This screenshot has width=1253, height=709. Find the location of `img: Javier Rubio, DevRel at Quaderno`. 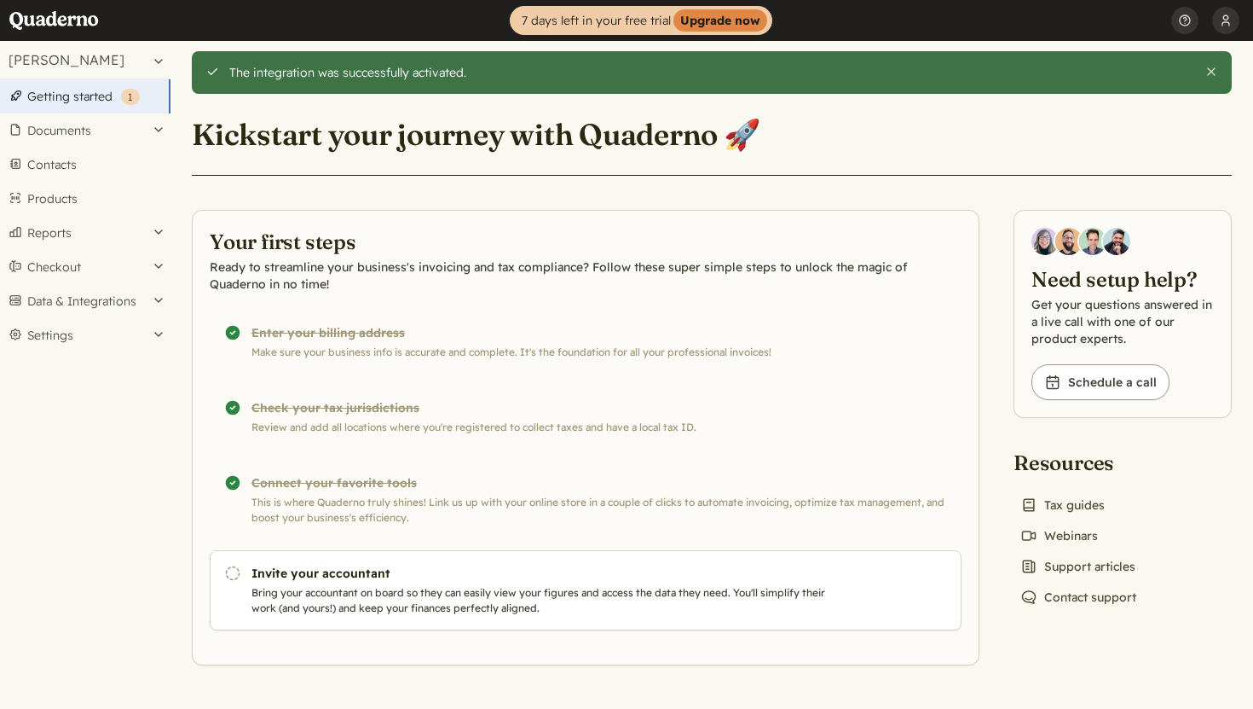

img: Javier Rubio, DevRel at Quaderno is located at coordinates (1117, 241).